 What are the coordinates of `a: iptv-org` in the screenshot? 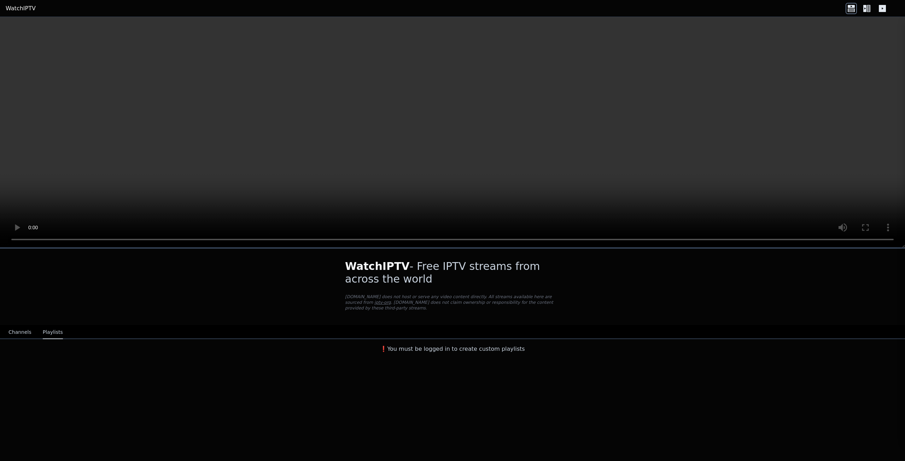 It's located at (383, 303).